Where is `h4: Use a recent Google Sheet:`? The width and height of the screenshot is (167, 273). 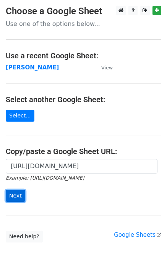
h4: Use a recent Google Sheet: is located at coordinates (83, 56).